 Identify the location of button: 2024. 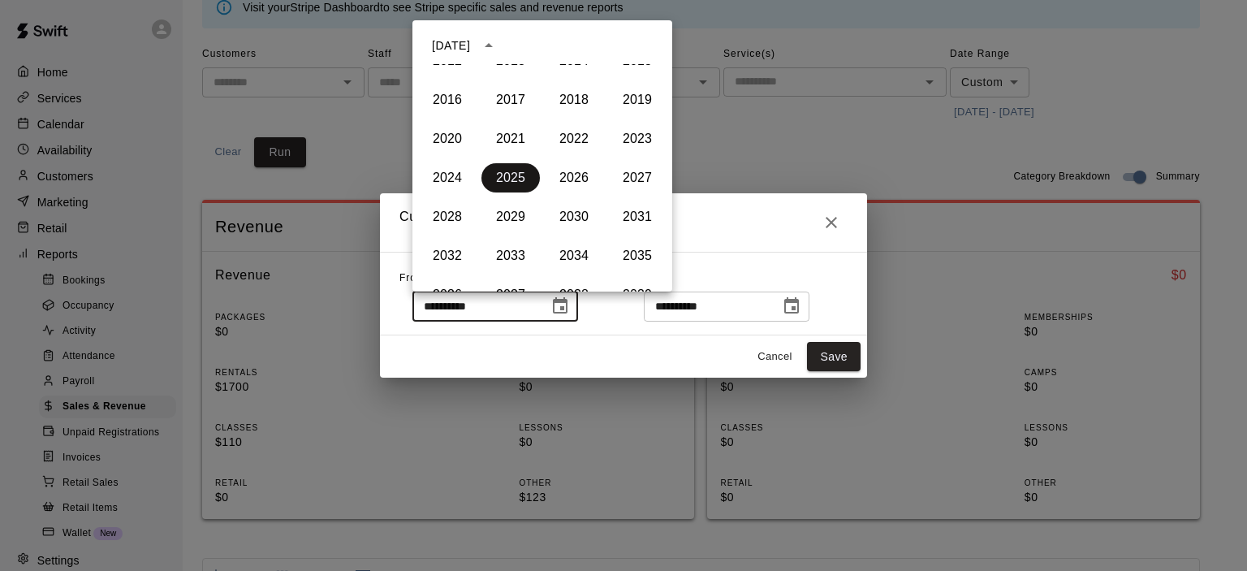
(447, 178).